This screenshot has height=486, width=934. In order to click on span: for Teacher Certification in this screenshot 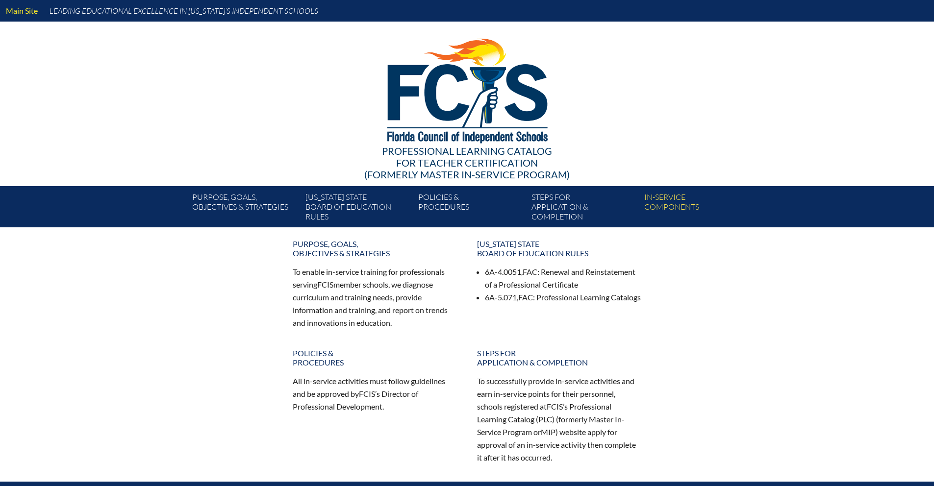, I will do `click(467, 163)`.